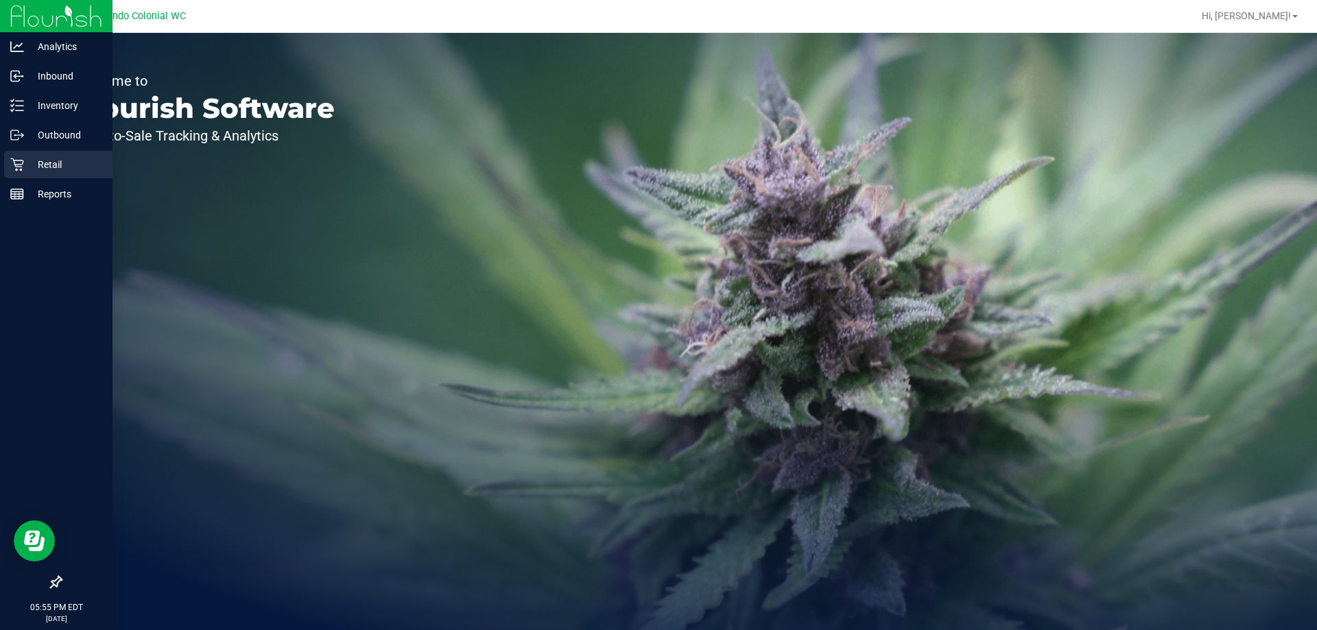  What do you see at coordinates (65, 165) in the screenshot?
I see `p: Retail` at bounding box center [65, 165].